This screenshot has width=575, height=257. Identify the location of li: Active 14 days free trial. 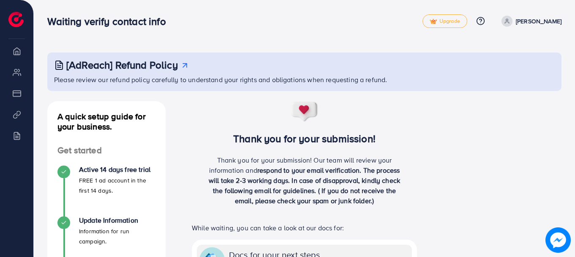
(107, 191).